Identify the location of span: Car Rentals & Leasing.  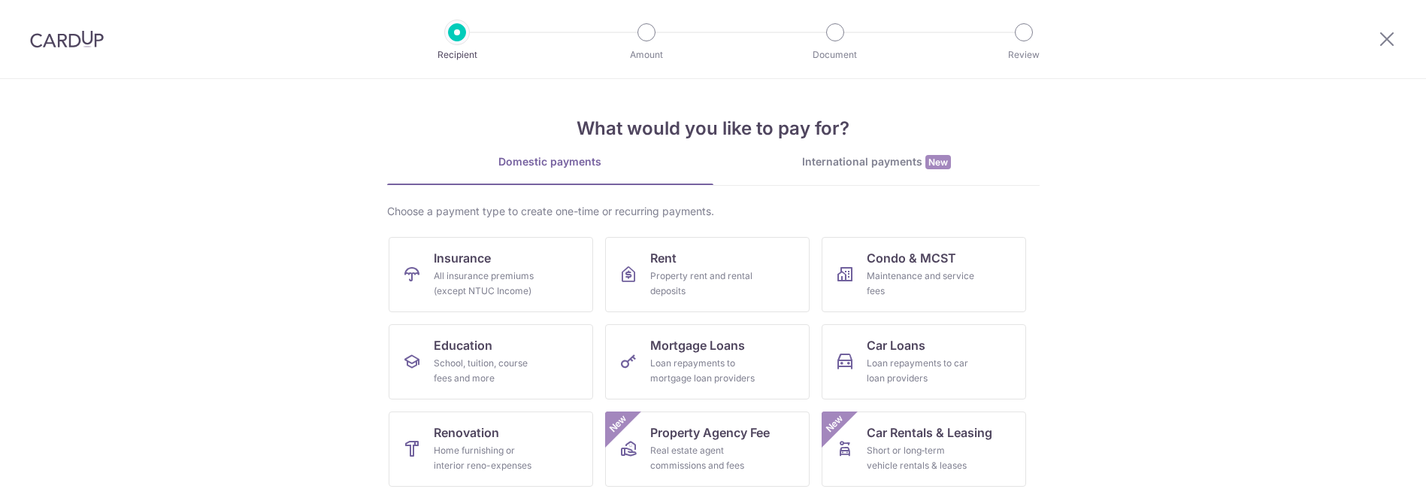
(929, 432).